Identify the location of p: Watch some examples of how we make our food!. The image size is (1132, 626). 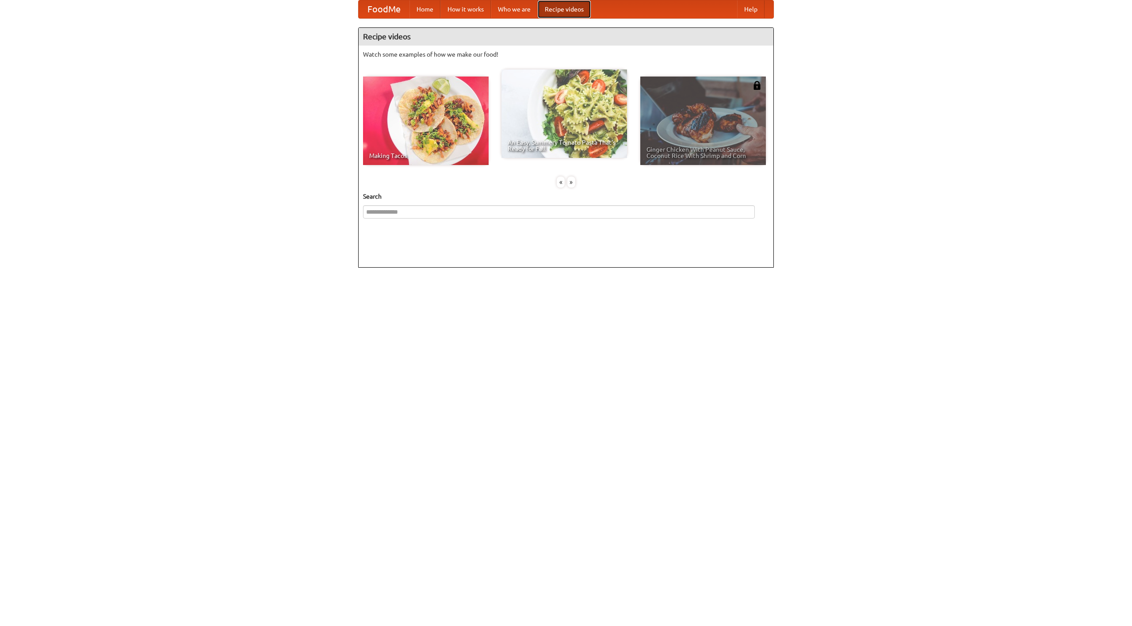
(566, 54).